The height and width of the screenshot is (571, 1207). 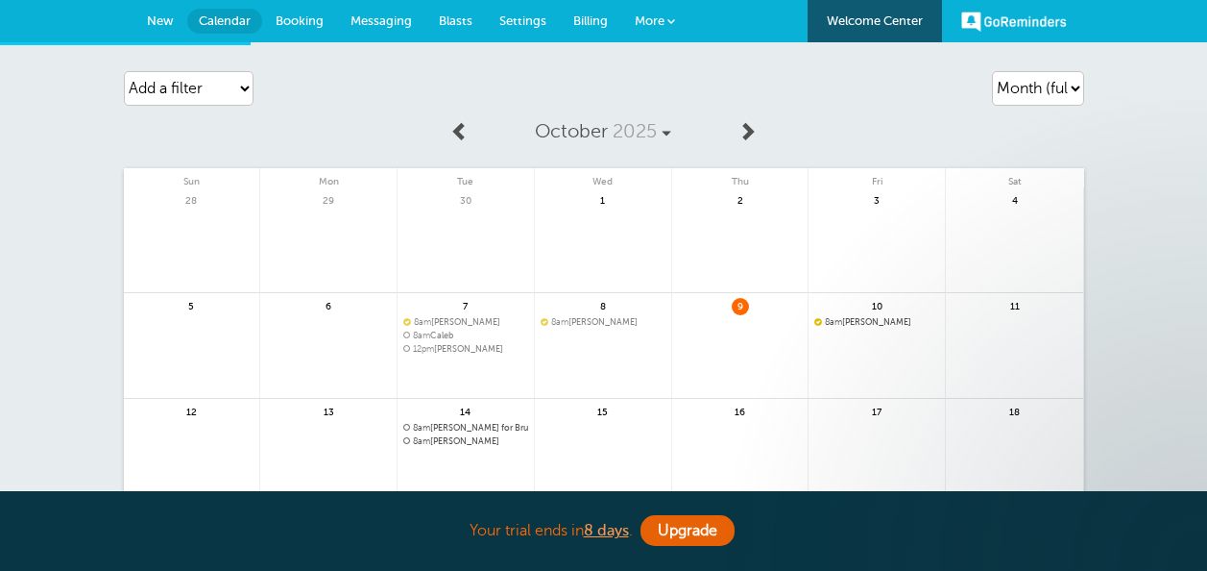 What do you see at coordinates (466, 427) in the screenshot?
I see `span: Michael Best for Brushguard/Bumpers` at bounding box center [466, 427].